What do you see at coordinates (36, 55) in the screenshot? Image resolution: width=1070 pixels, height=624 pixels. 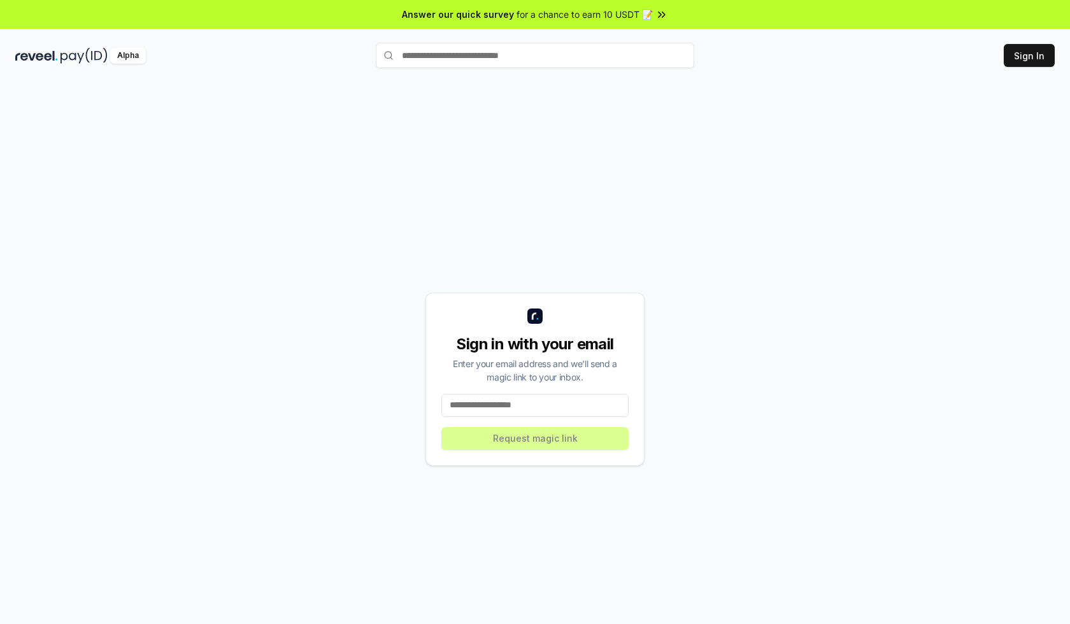 I see `img: reveel_dark` at bounding box center [36, 55].